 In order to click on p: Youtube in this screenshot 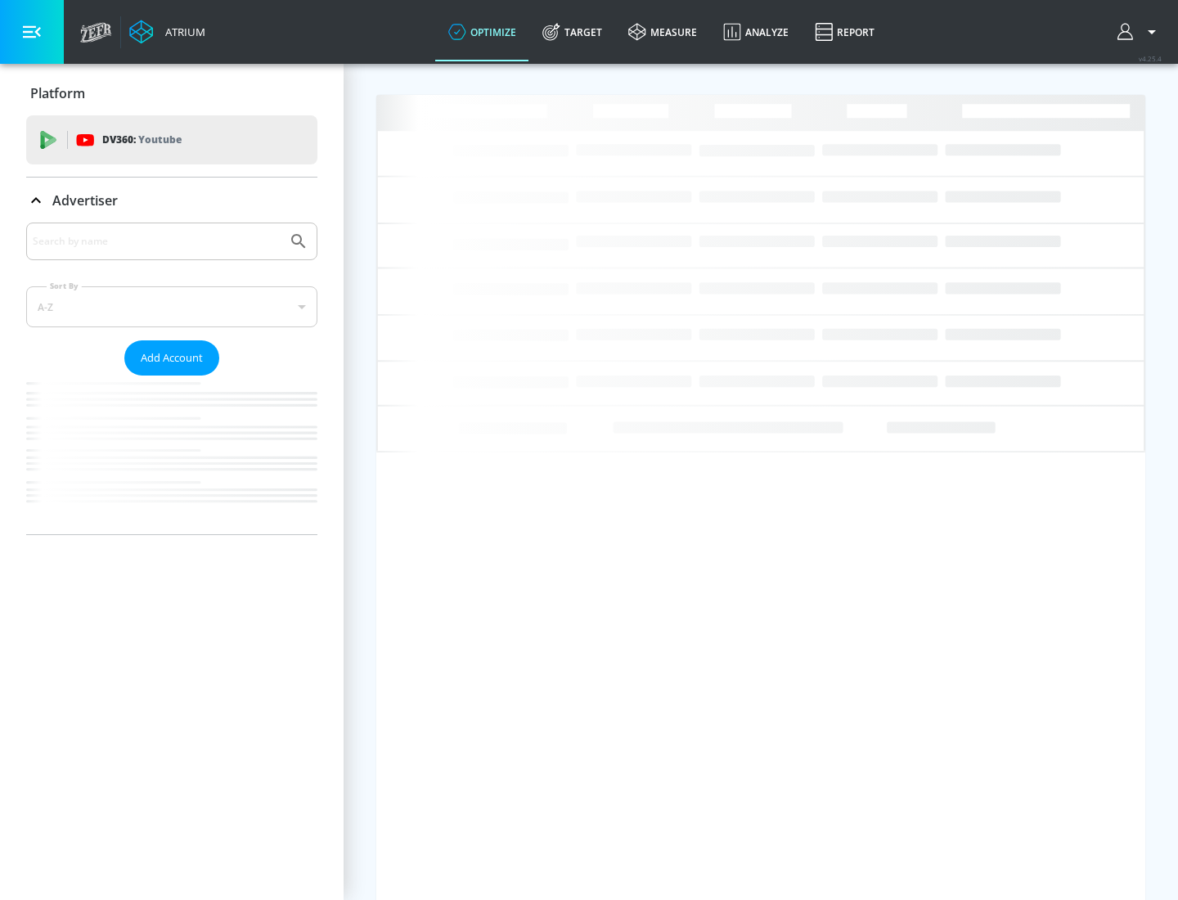, I will do `click(160, 139)`.